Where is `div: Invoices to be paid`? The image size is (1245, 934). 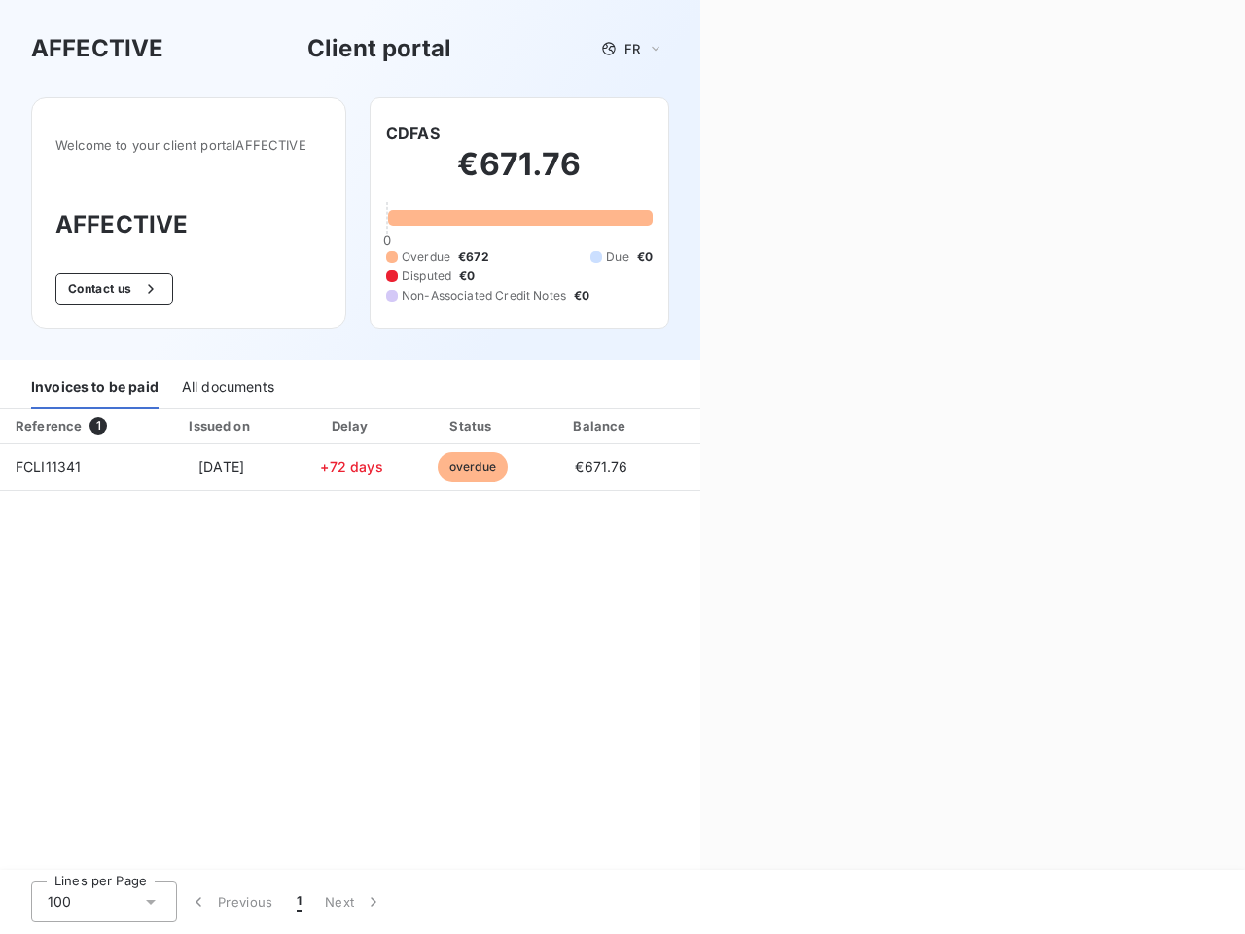 div: Invoices to be paid is located at coordinates (94, 388).